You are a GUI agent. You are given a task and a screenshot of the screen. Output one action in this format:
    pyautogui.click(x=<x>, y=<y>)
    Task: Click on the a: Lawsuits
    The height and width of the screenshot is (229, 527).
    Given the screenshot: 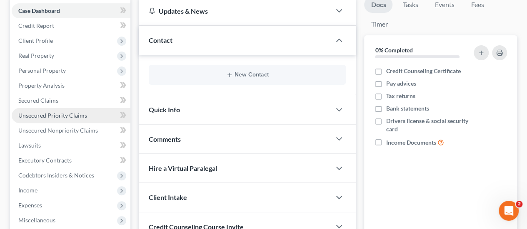 What is the action you would take?
    pyautogui.click(x=71, y=146)
    